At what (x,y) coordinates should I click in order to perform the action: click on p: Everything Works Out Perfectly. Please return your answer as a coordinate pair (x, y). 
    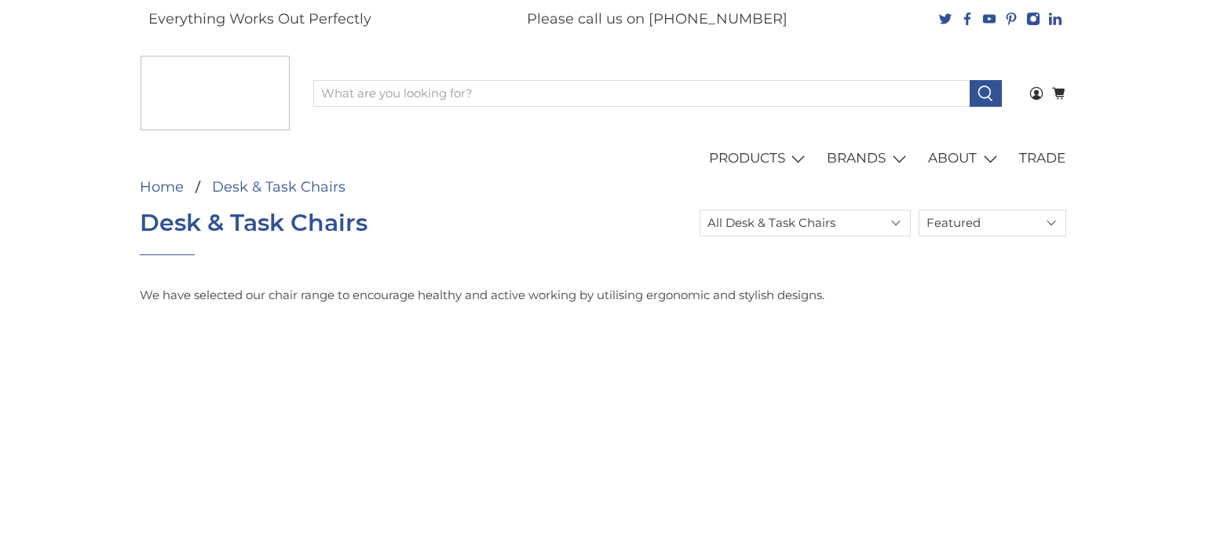
    Looking at the image, I should click on (260, 19).